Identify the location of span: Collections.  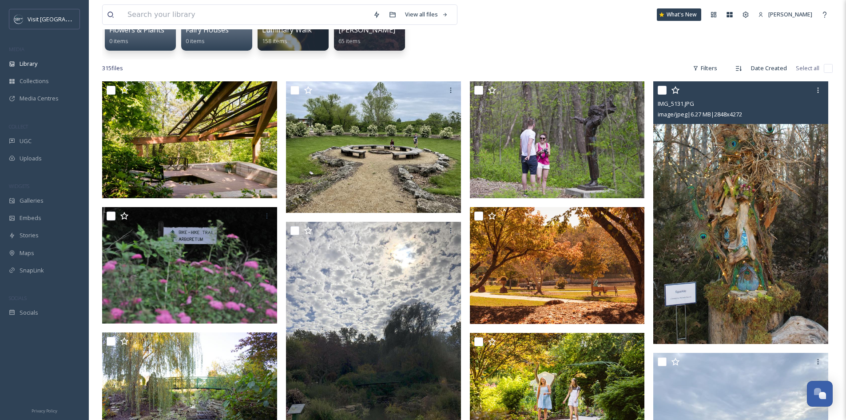
(34, 81).